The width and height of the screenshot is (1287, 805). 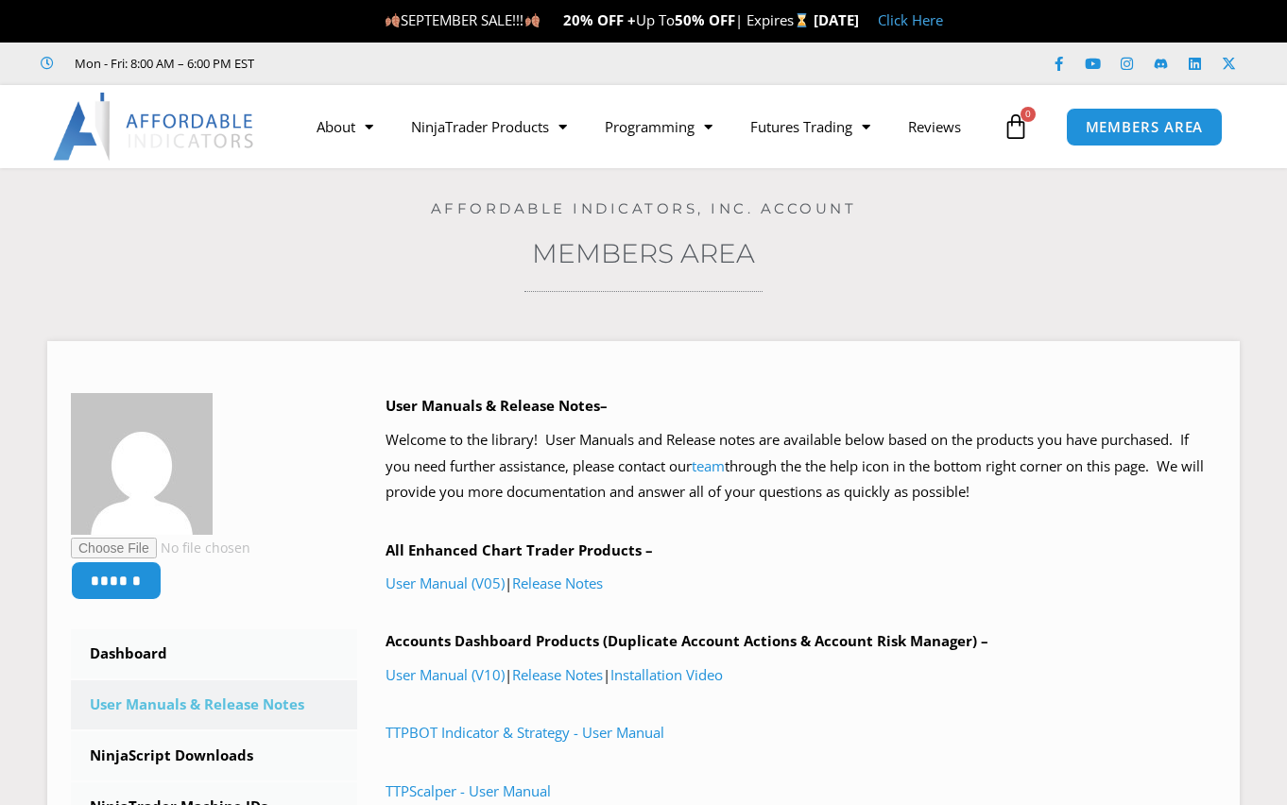 I want to click on a: Dashboard, so click(x=214, y=654).